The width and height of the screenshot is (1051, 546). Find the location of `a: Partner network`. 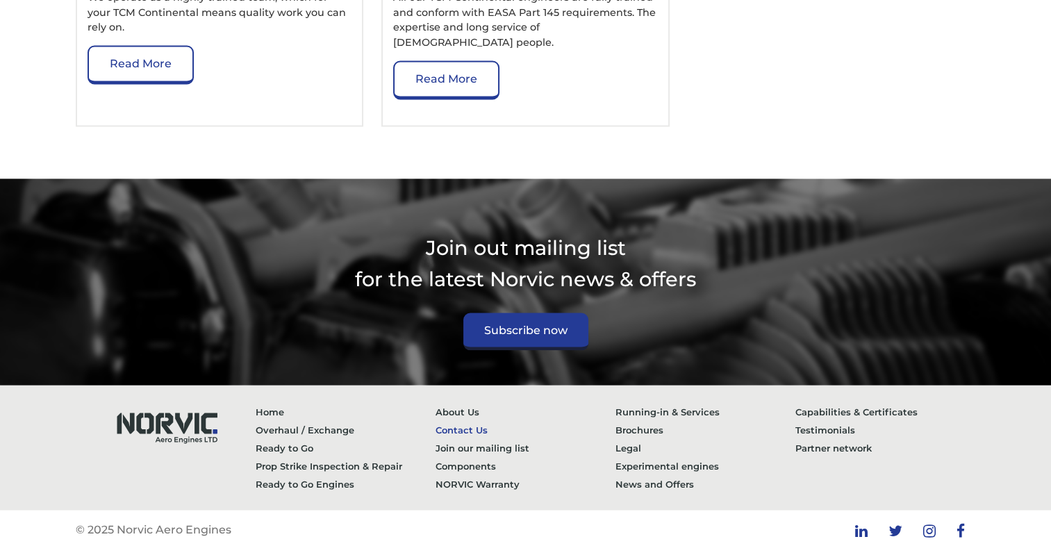

a: Partner network is located at coordinates (885, 447).